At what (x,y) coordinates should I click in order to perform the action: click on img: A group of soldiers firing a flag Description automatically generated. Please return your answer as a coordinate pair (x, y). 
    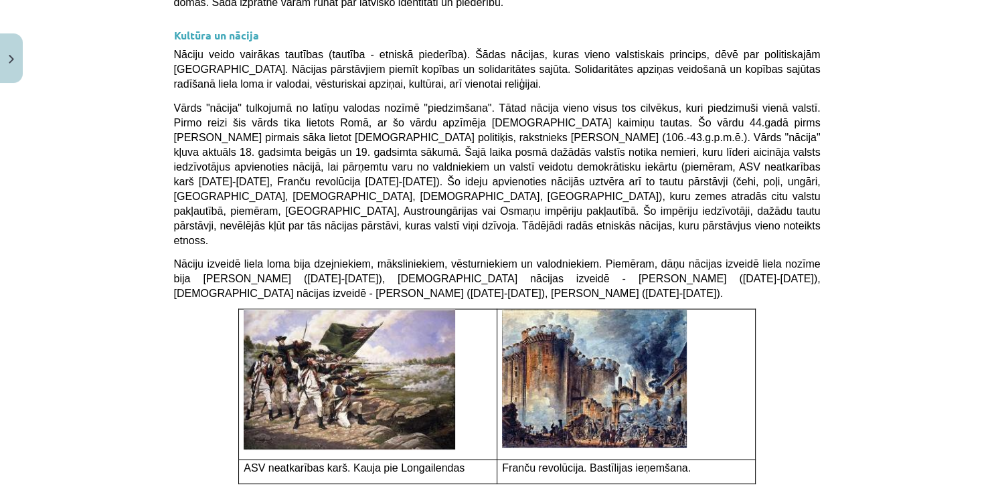
    Looking at the image, I should click on (349, 380).